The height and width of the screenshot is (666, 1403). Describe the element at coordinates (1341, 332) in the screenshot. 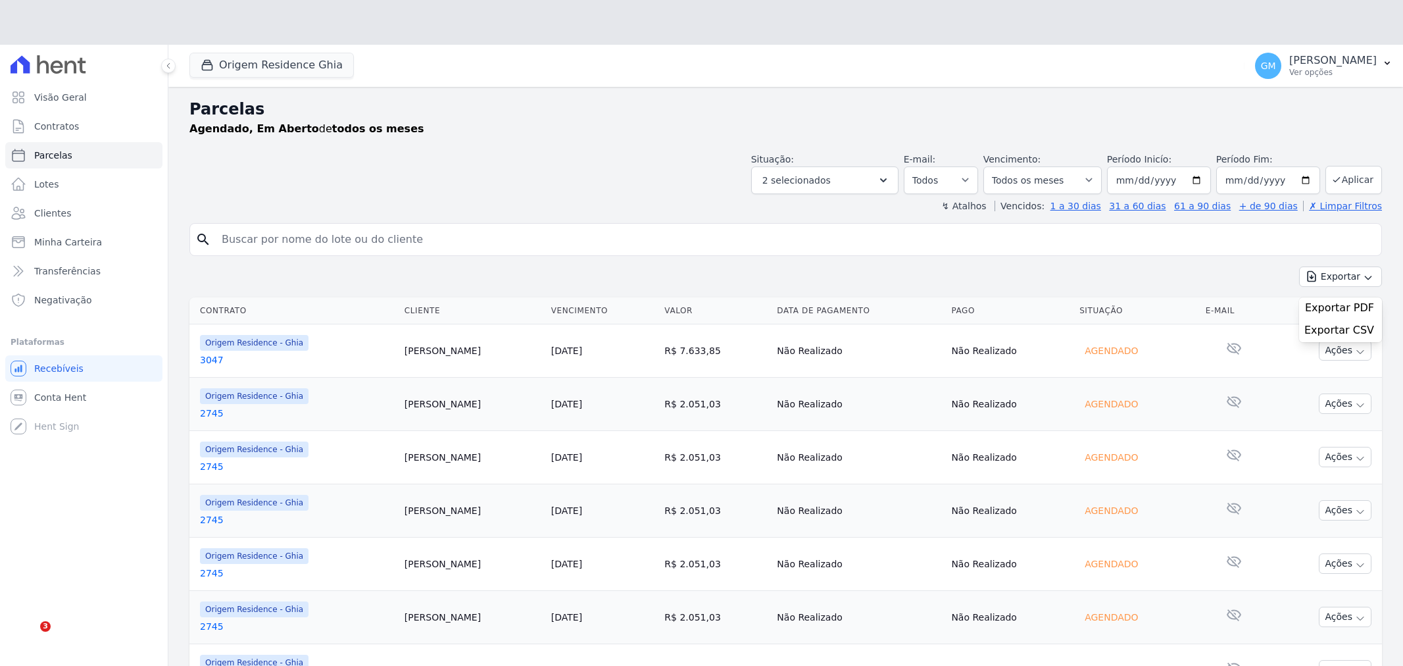

I see `a: Exportar CSV` at that location.